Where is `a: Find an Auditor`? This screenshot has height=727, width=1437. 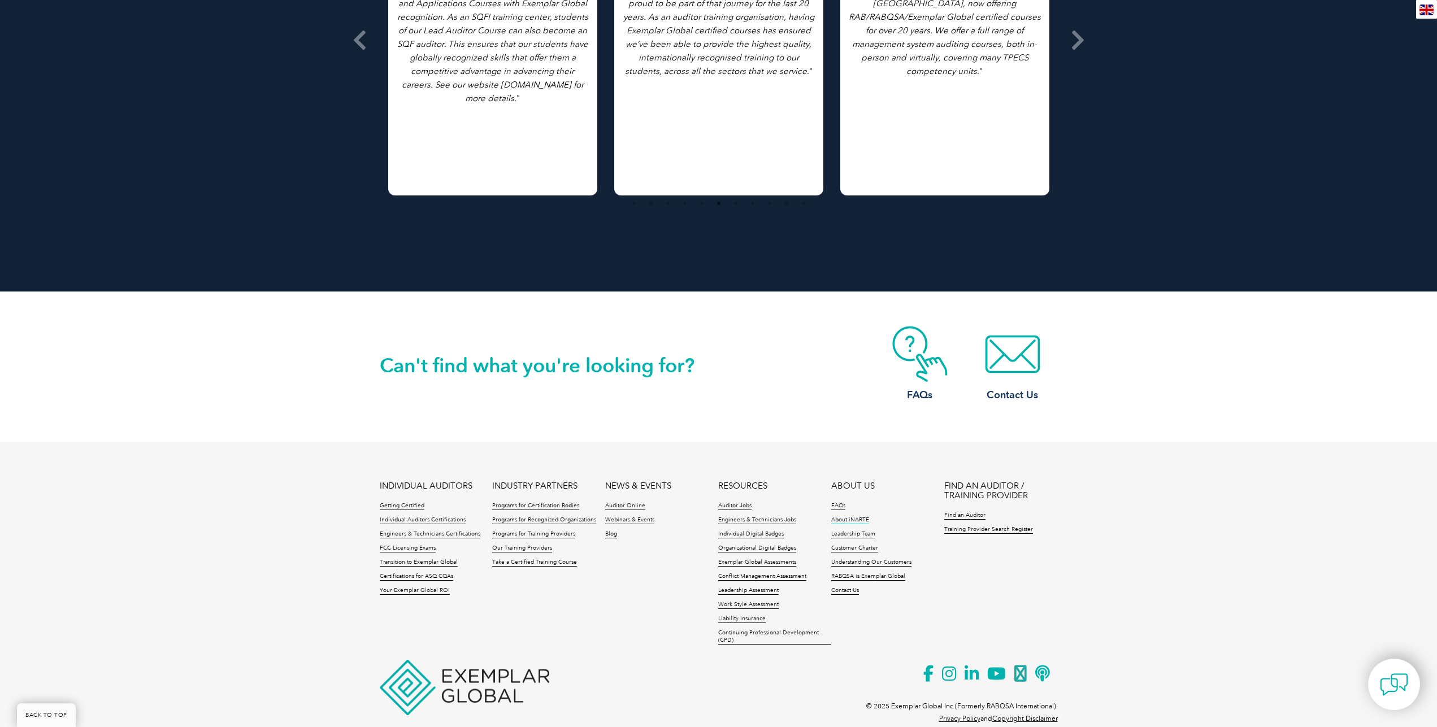 a: Find an Auditor is located at coordinates (965, 516).